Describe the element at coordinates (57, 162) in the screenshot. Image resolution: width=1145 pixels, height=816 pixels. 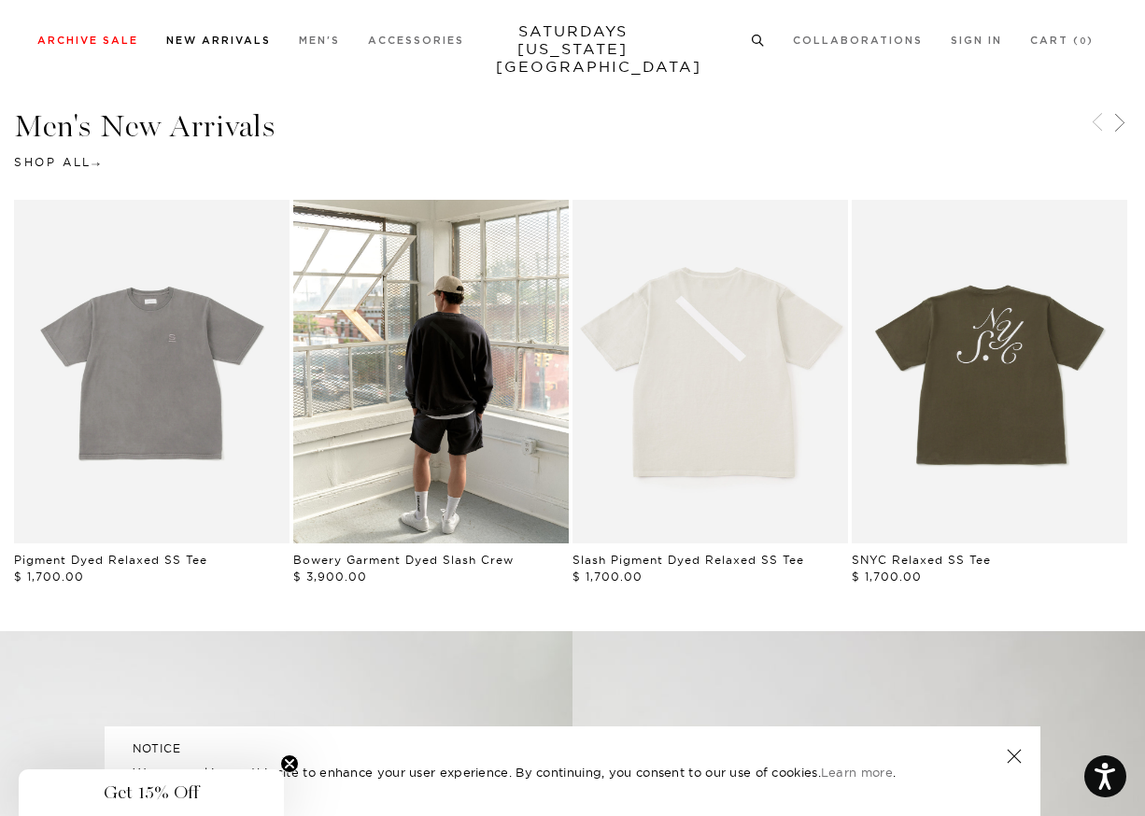
I see `a: Shop All` at that location.